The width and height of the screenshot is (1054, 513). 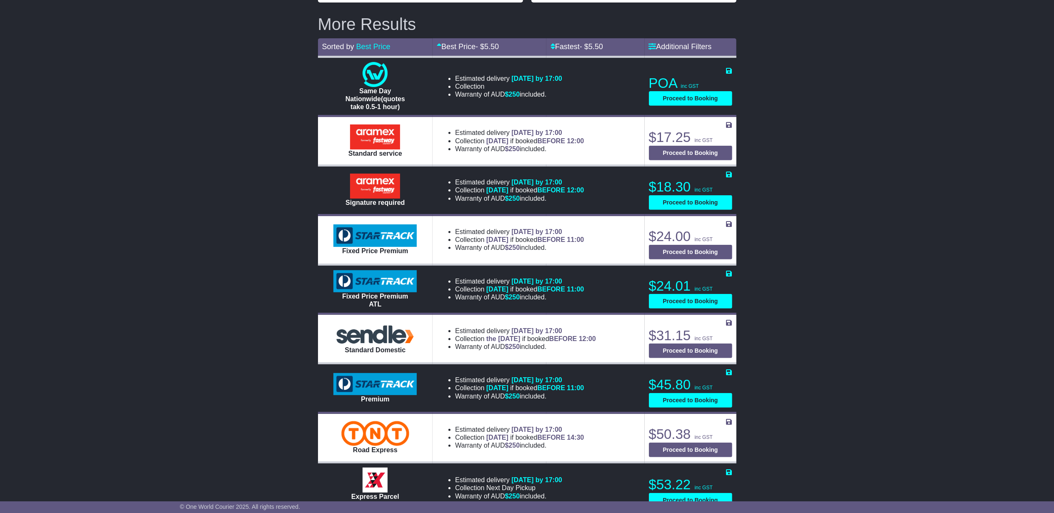 I want to click on span: Road Express, so click(x=375, y=450).